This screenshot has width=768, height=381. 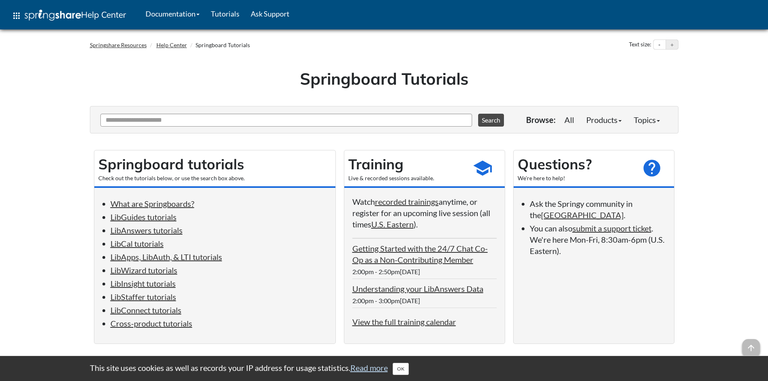 I want to click on h2: Training, so click(x=406, y=164).